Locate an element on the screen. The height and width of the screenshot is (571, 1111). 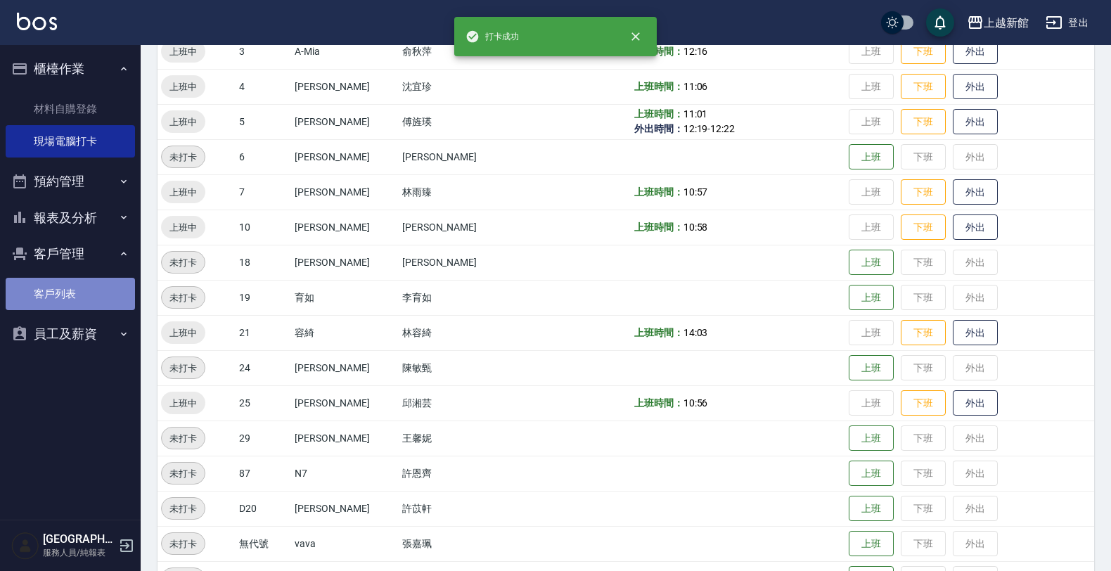
button: 登出 is located at coordinates (1067, 23).